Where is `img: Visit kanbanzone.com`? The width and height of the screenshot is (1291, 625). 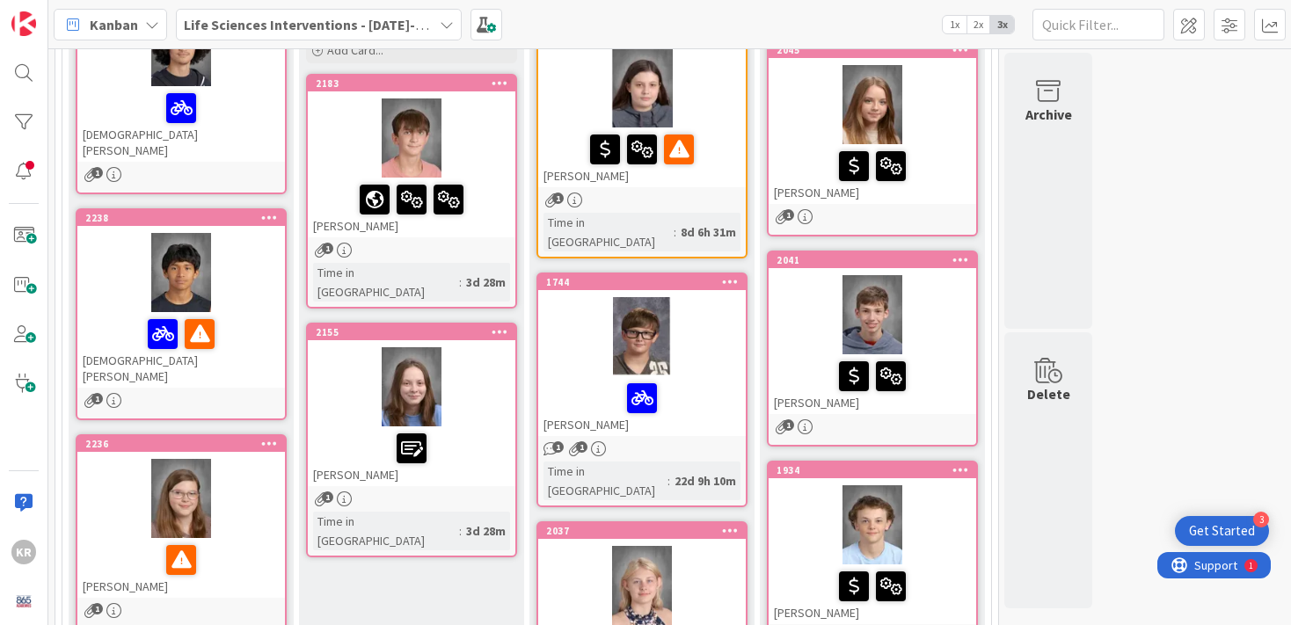
img: Visit kanbanzone.com is located at coordinates (24, 24).